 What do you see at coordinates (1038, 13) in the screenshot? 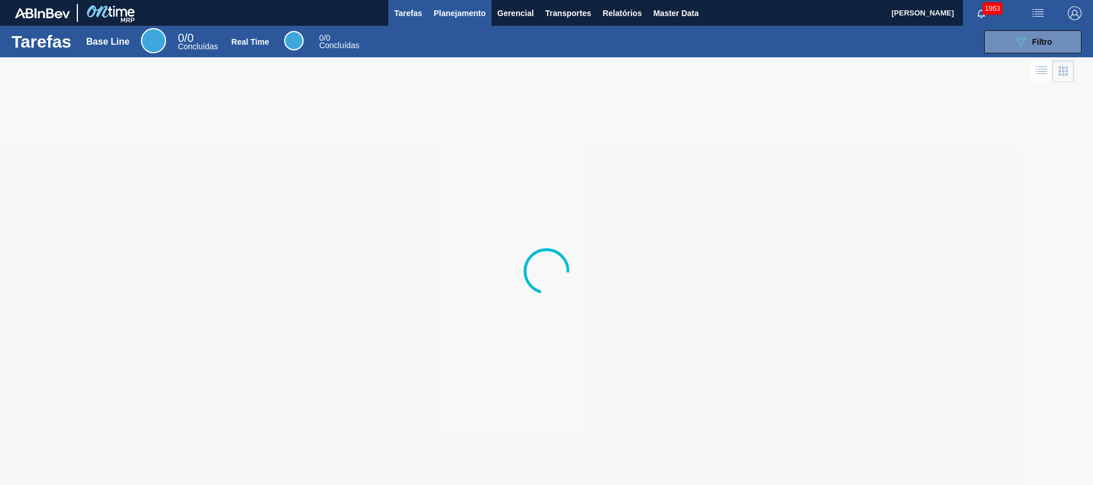
I see `img: userActions` at bounding box center [1038, 13].